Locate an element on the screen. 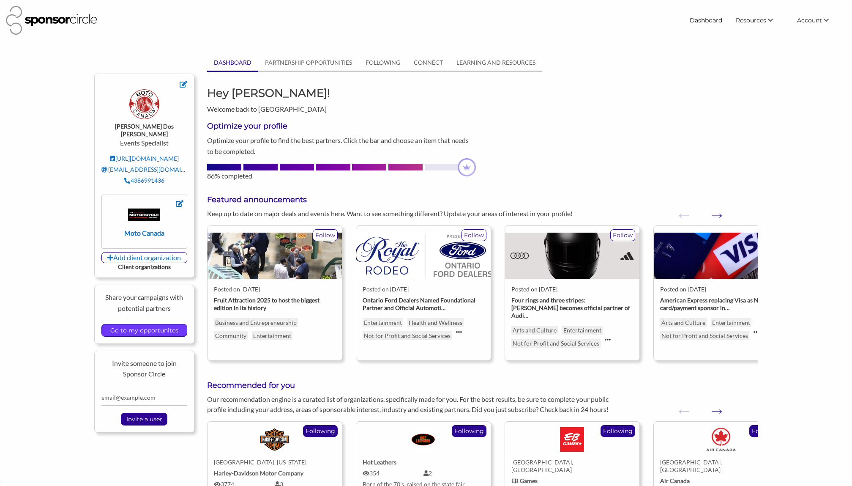 This screenshot has height=486, width=852. p: Invite someone to join Sponsor Circle is located at coordinates (144, 368).